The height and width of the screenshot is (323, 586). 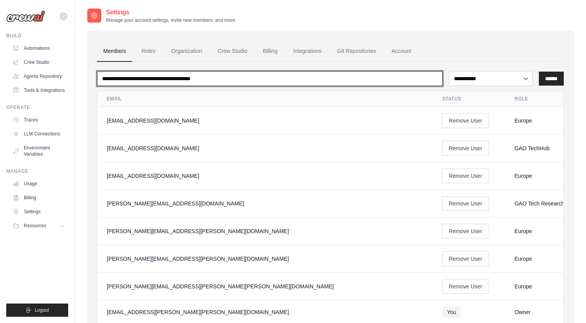 What do you see at coordinates (39, 134) in the screenshot?
I see `a: LLM Connections` at bounding box center [39, 134].